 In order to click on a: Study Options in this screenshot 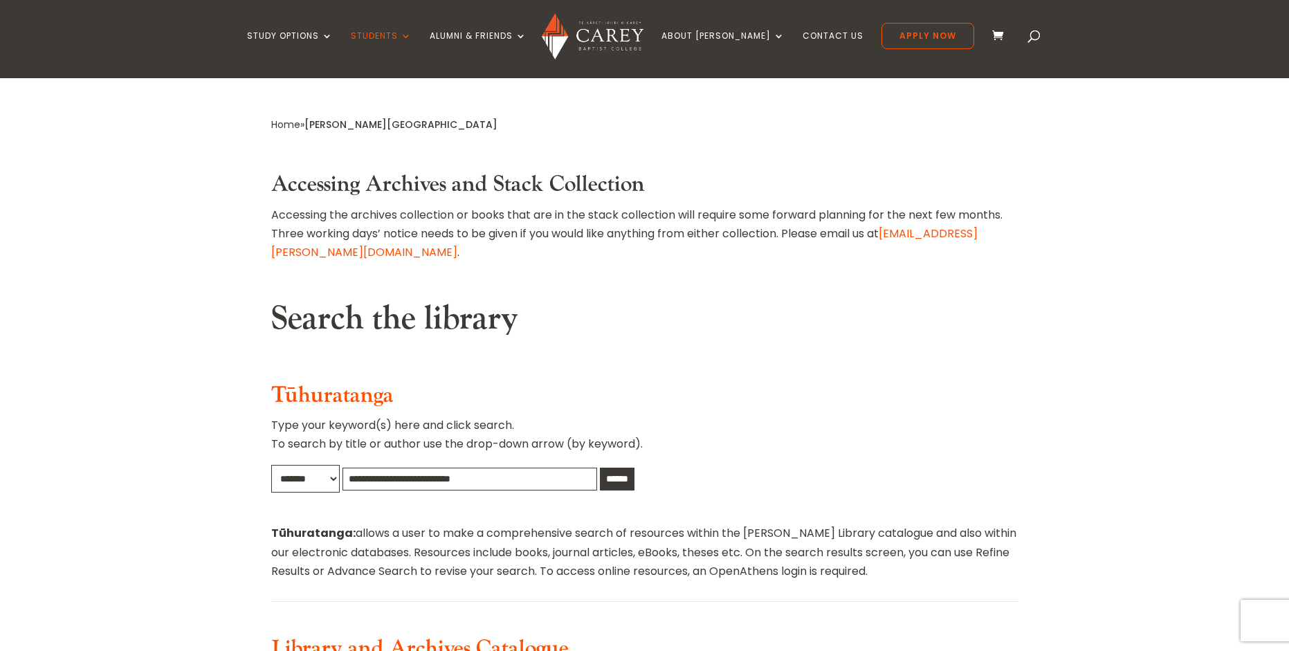, I will do `click(290, 47)`.